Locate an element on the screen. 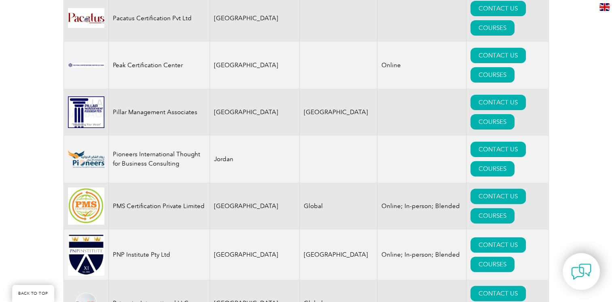 Image resolution: width=612 pixels, height=302 pixels. img: 05083563-4e3a-f011-b4cb-000d3ad1ee32-logo.png is located at coordinates (86, 159).